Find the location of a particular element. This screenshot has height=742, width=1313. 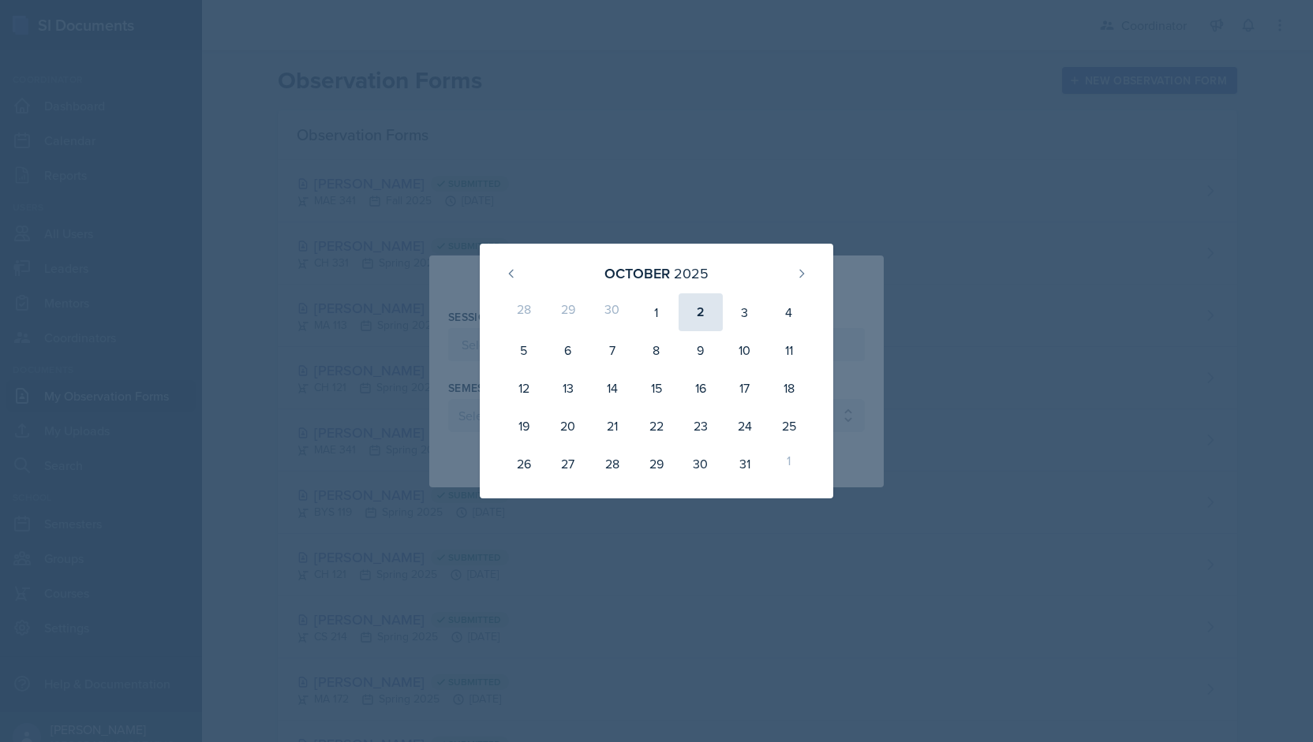

div: 31 is located at coordinates (745, 464).